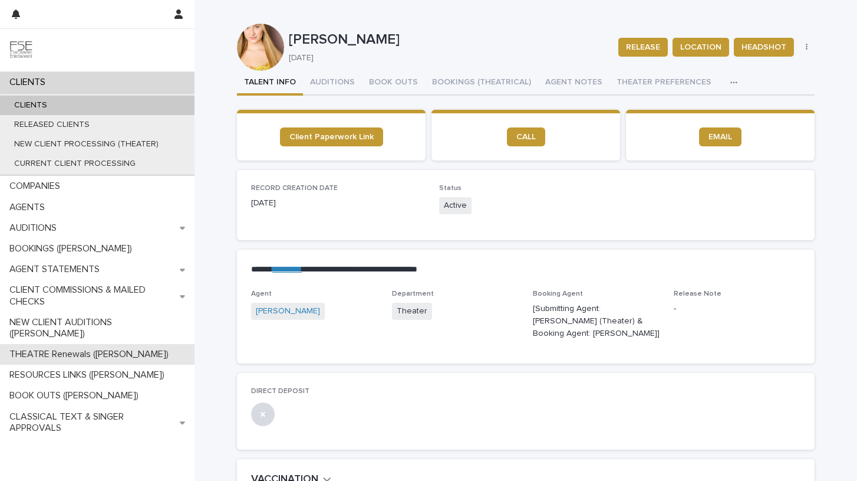 The image size is (857, 481). What do you see at coordinates (280, 391) in the screenshot?
I see `span: DIRECT DEPOSIT` at bounding box center [280, 391].